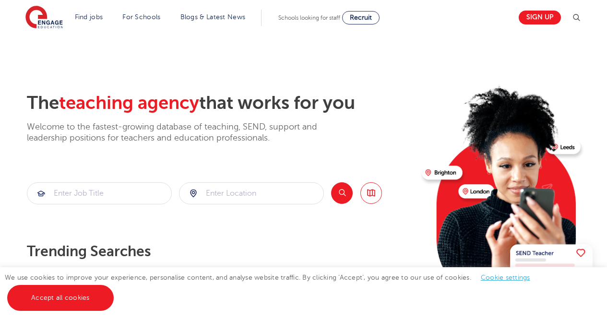  I want to click on span: We use cookies to improve your experience, personalise content, and analyse website traffic. By c..., so click(272, 287).